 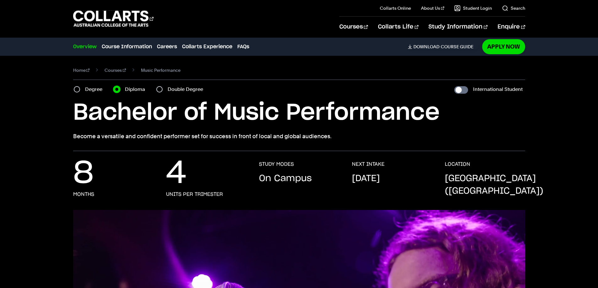 What do you see at coordinates (83, 174) in the screenshot?
I see `p: 8` at bounding box center [83, 174].